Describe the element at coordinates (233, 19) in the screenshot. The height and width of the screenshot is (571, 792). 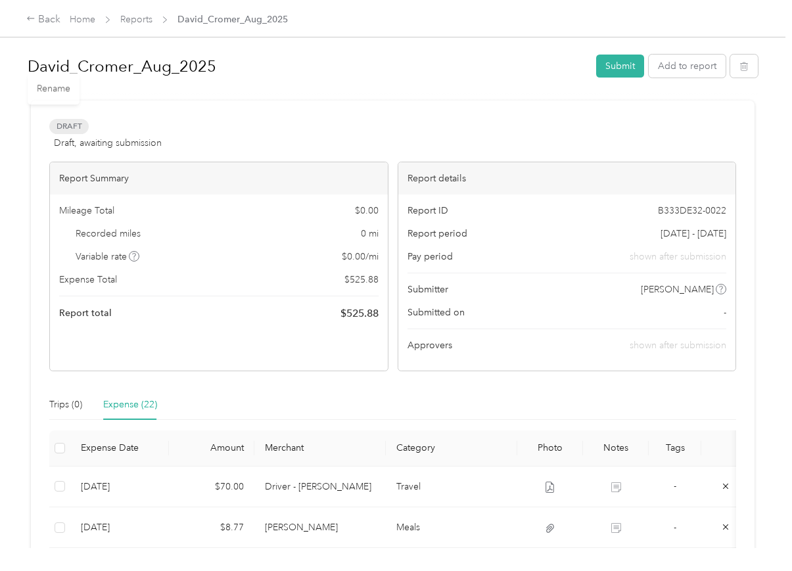
I see `span: David_Cromer_Aug_2025` at that location.